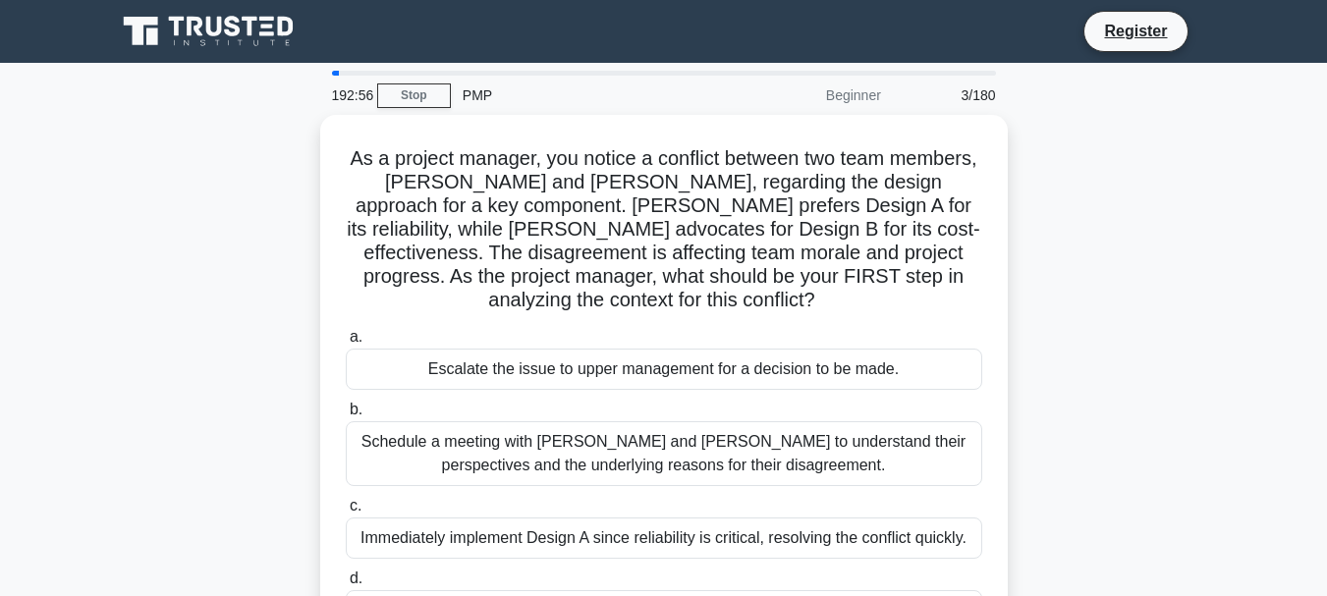  What do you see at coordinates (356, 578) in the screenshot?
I see `span: d.` at bounding box center [356, 578].